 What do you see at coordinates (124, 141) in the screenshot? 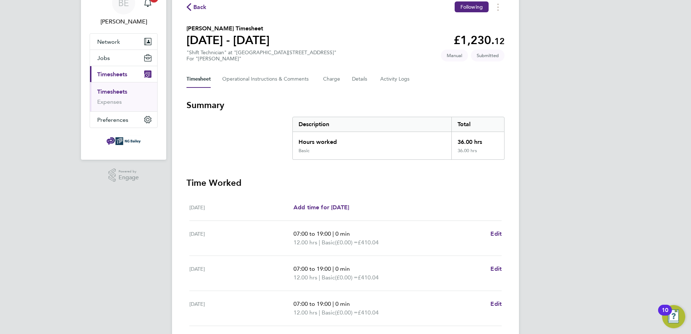
I see `img: ngbailey-logo-retina.png` at bounding box center [124, 141].